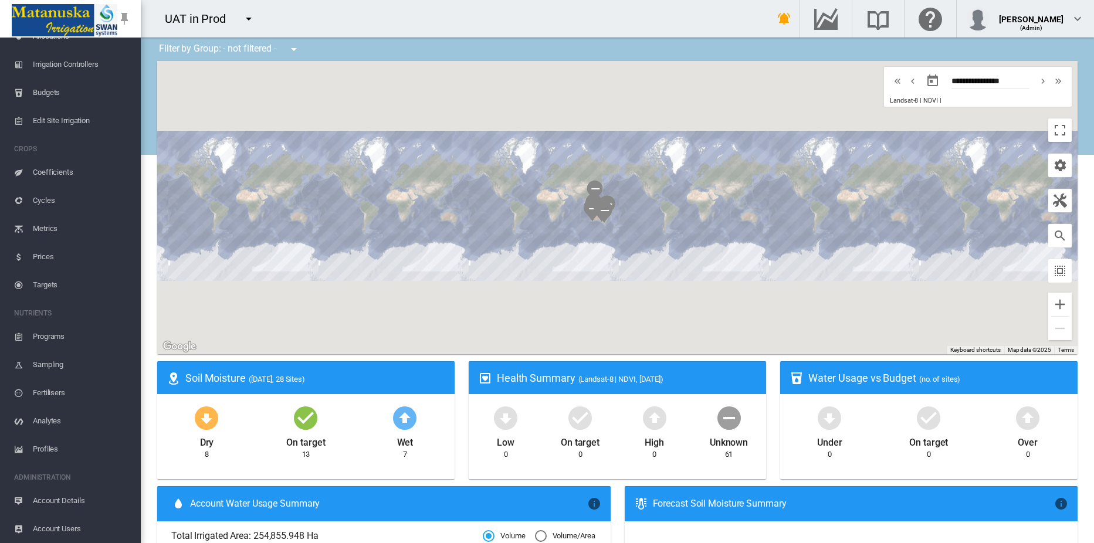  What do you see at coordinates (830, 441) in the screenshot?
I see `div: Under` at bounding box center [830, 441].